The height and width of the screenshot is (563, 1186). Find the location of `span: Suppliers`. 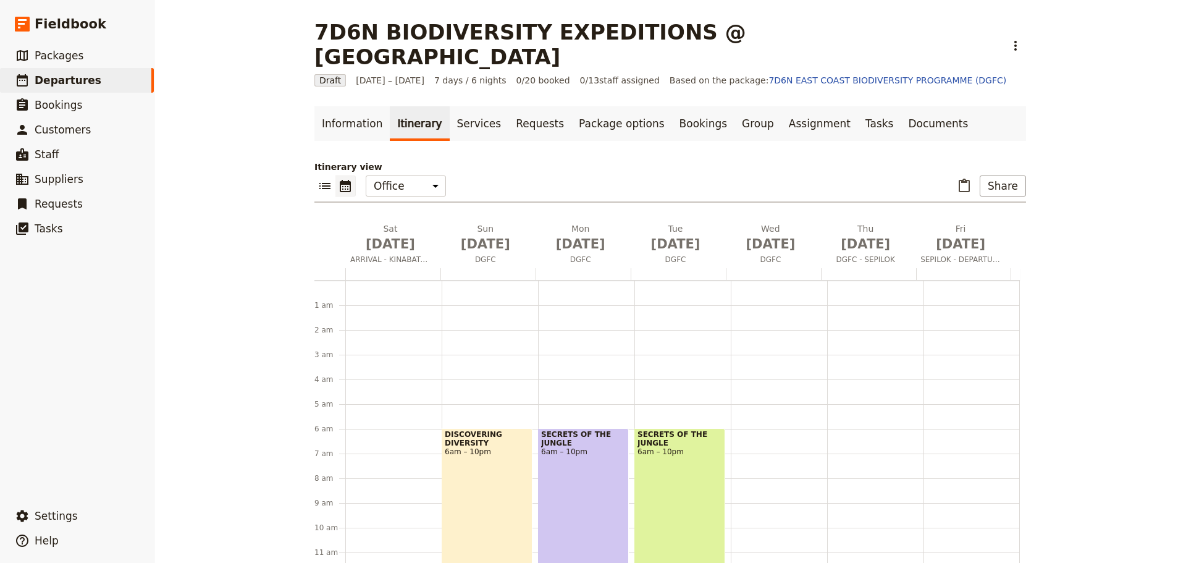

span: Suppliers is located at coordinates (59, 179).